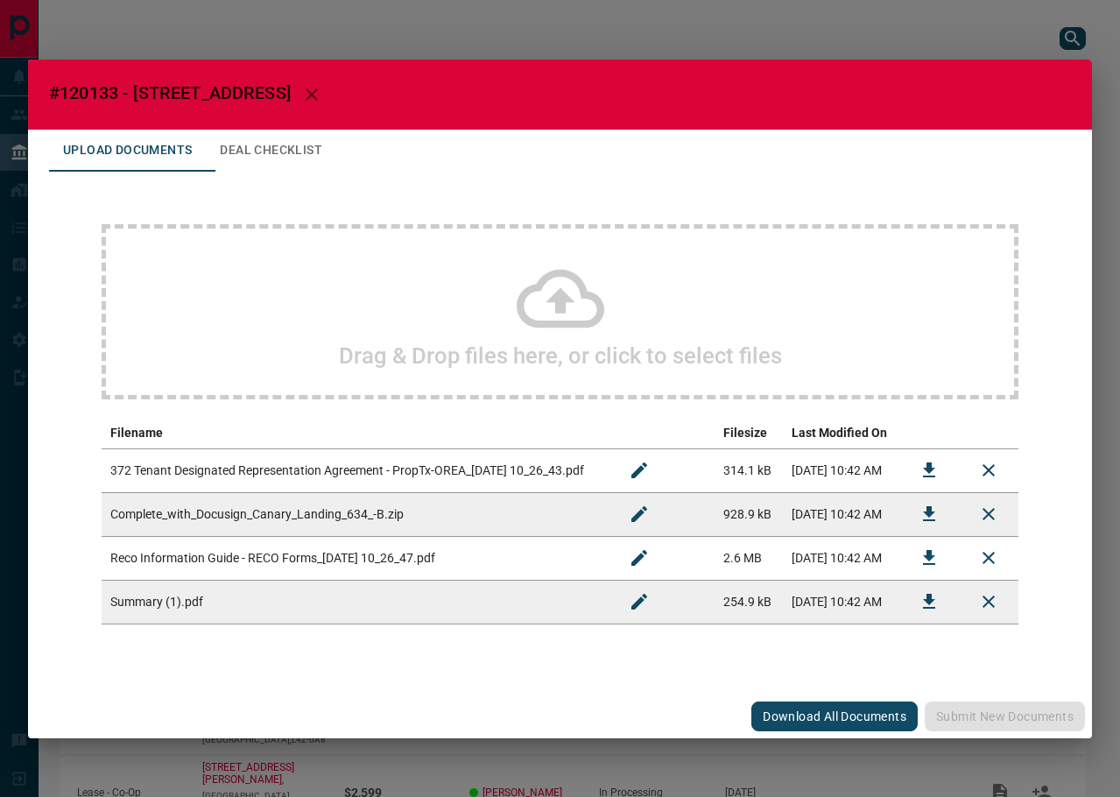 Image resolution: width=1120 pixels, height=797 pixels. Describe the element at coordinates (270, 151) in the screenshot. I see `button: Deal Checklist` at that location.